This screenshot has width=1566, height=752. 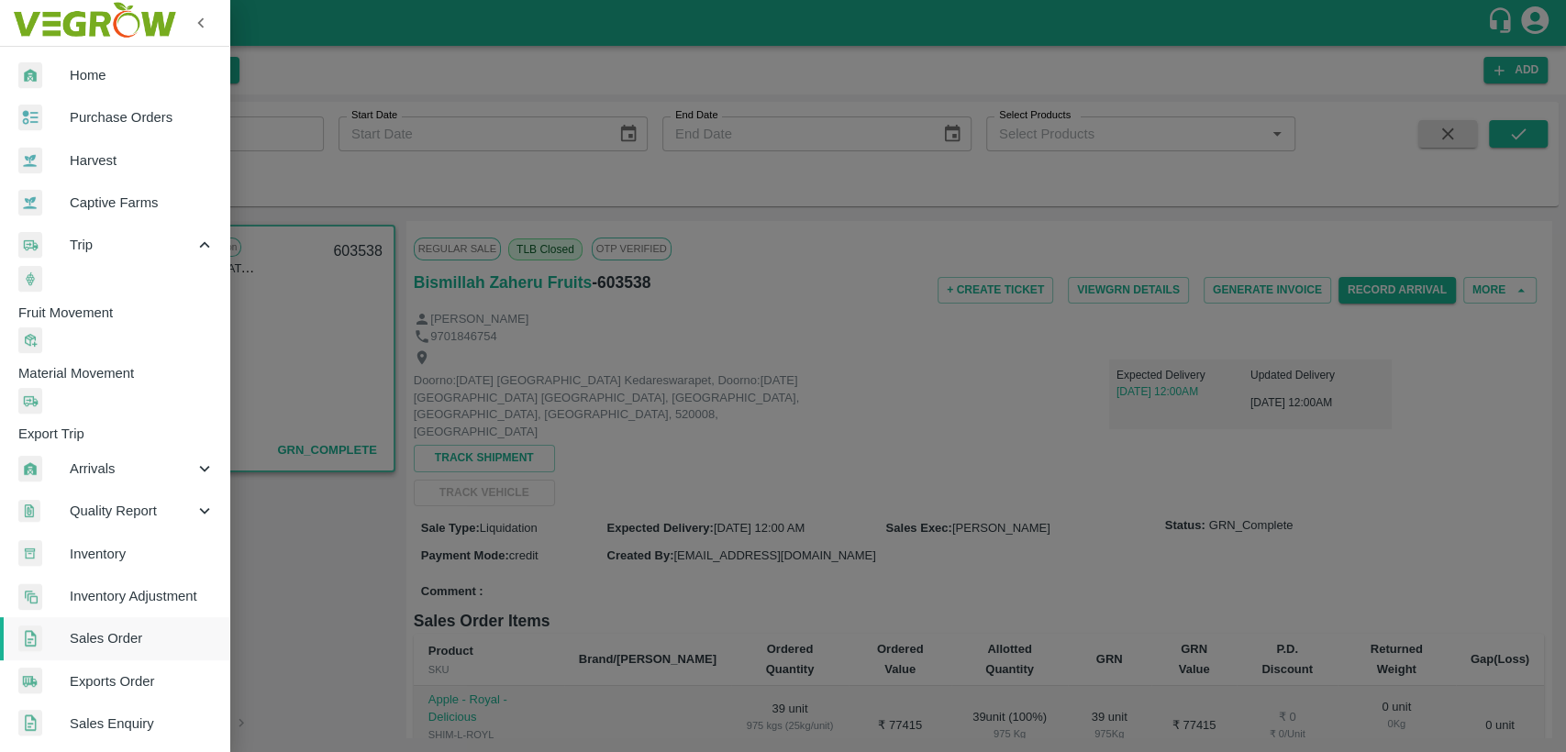 What do you see at coordinates (132, 469) in the screenshot?
I see `span: Arrivals` at bounding box center [132, 469].